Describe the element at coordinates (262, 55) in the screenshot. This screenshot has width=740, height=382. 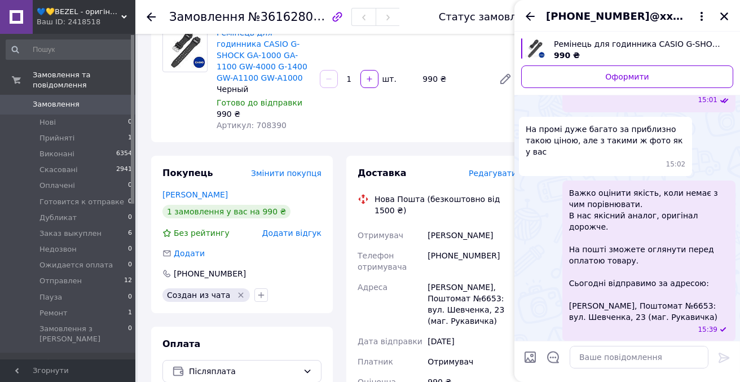
I see `a: Ремінець для годинника CASIO G-SHOCK GA-1000 GA-1100 GW-4000 G-1400 GW-A1100 GW-A1000` at that location.